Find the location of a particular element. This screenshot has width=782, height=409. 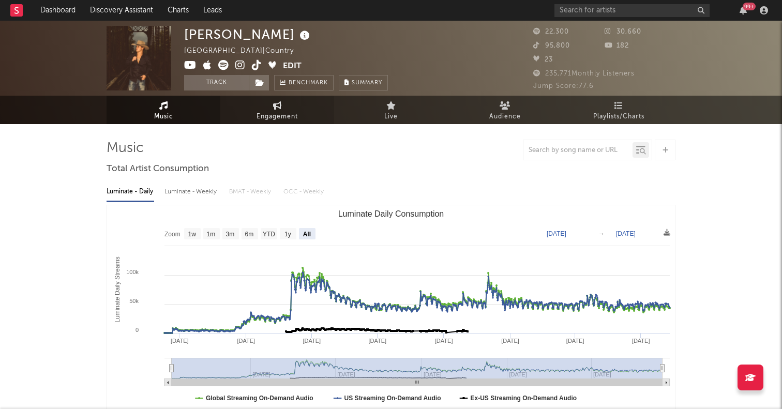

text: All is located at coordinates (307, 234).